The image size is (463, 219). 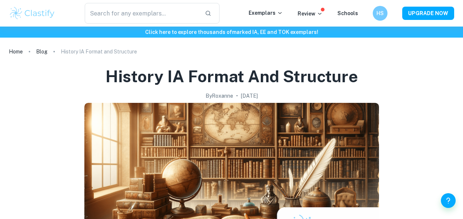 What do you see at coordinates (32, 13) in the screenshot?
I see `a: Clastify logo` at bounding box center [32, 13].